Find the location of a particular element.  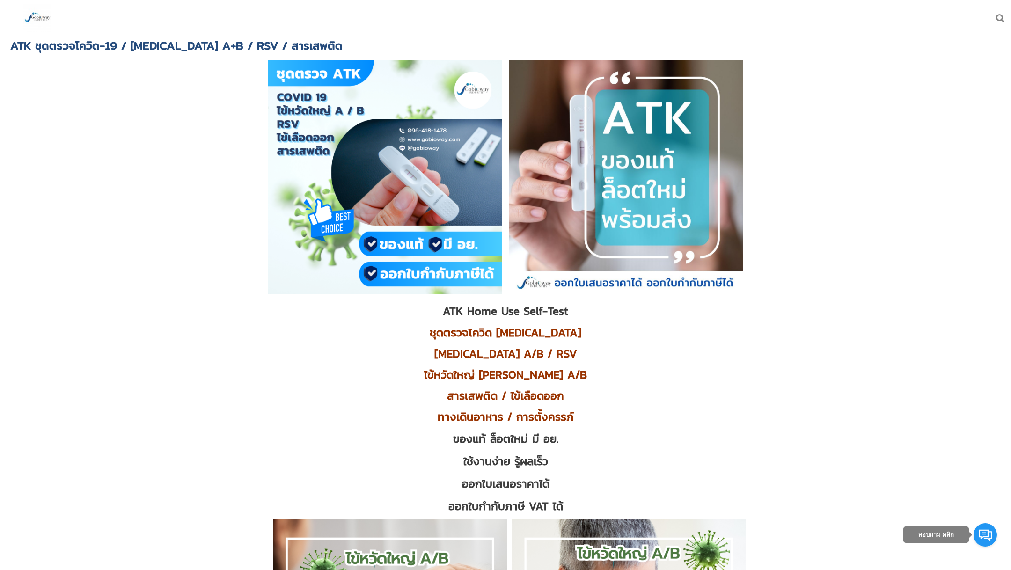

span: สอบถาม คลิก is located at coordinates (936, 535).